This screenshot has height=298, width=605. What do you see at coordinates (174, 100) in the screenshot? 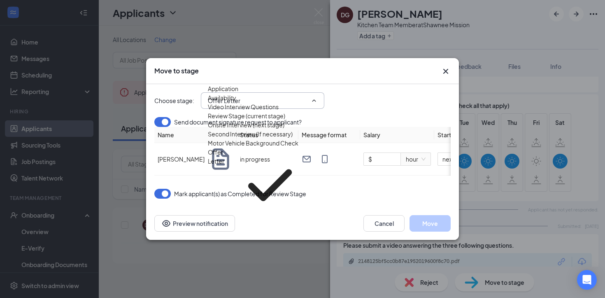
I see `span: Choose stage :` at bounding box center [174, 100].